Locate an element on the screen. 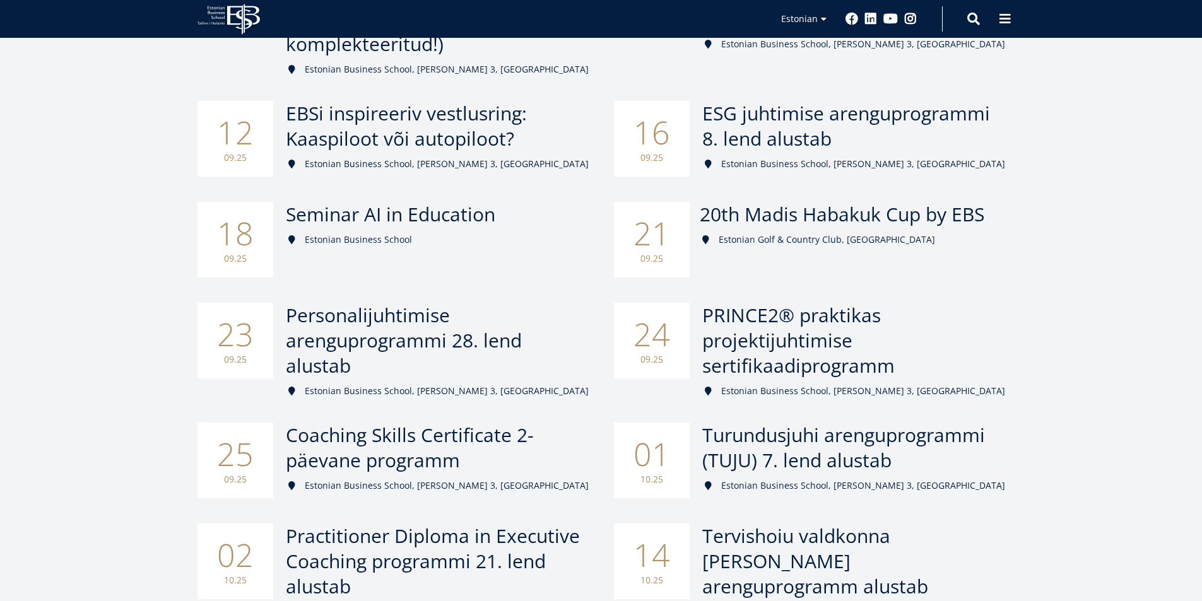 Image resolution: width=1202 pixels, height=601 pixels. a: Youtube is located at coordinates (890, 19).